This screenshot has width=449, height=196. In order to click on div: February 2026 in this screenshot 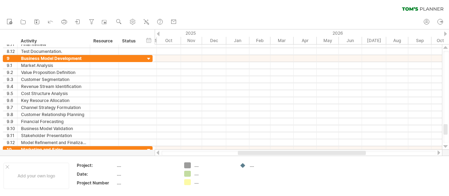, I will do `click(260, 40)`.